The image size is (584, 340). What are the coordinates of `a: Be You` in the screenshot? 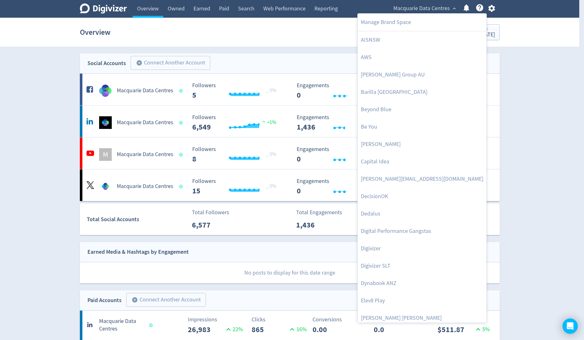 It's located at (422, 127).